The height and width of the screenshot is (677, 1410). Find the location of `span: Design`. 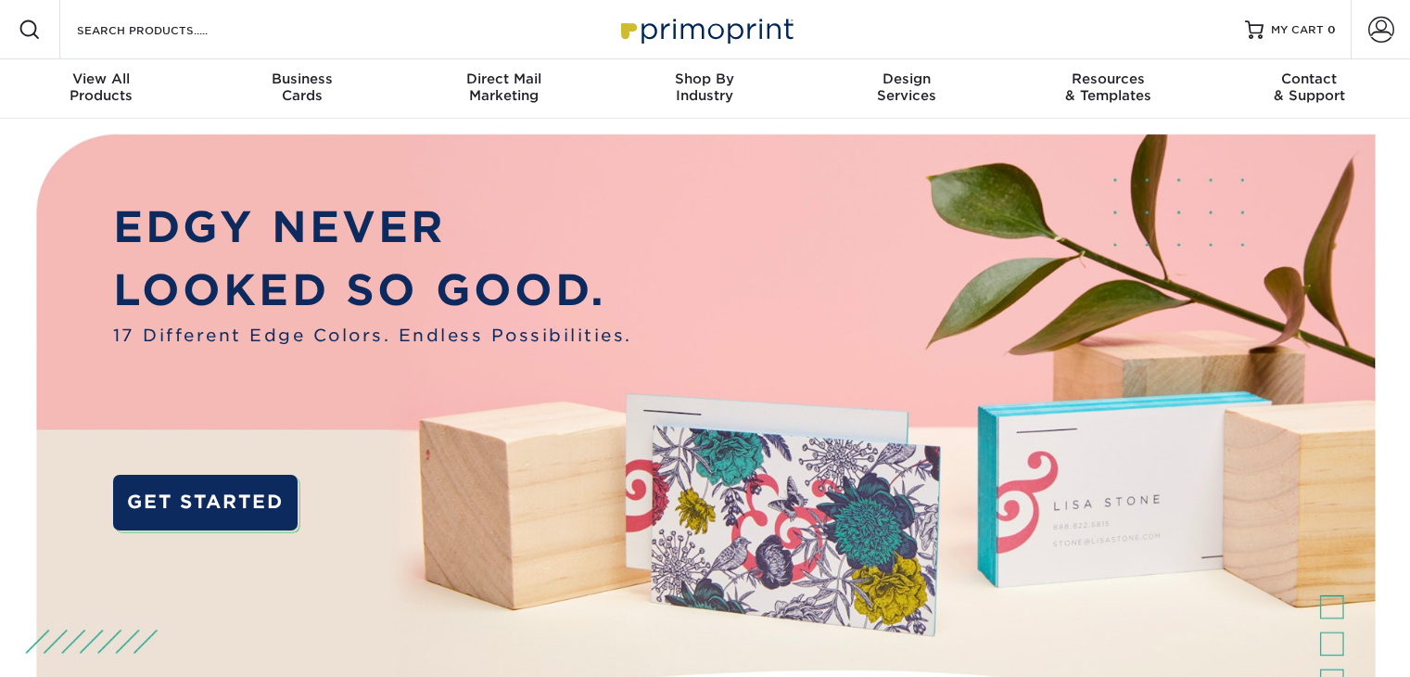

span: Design is located at coordinates (906, 79).